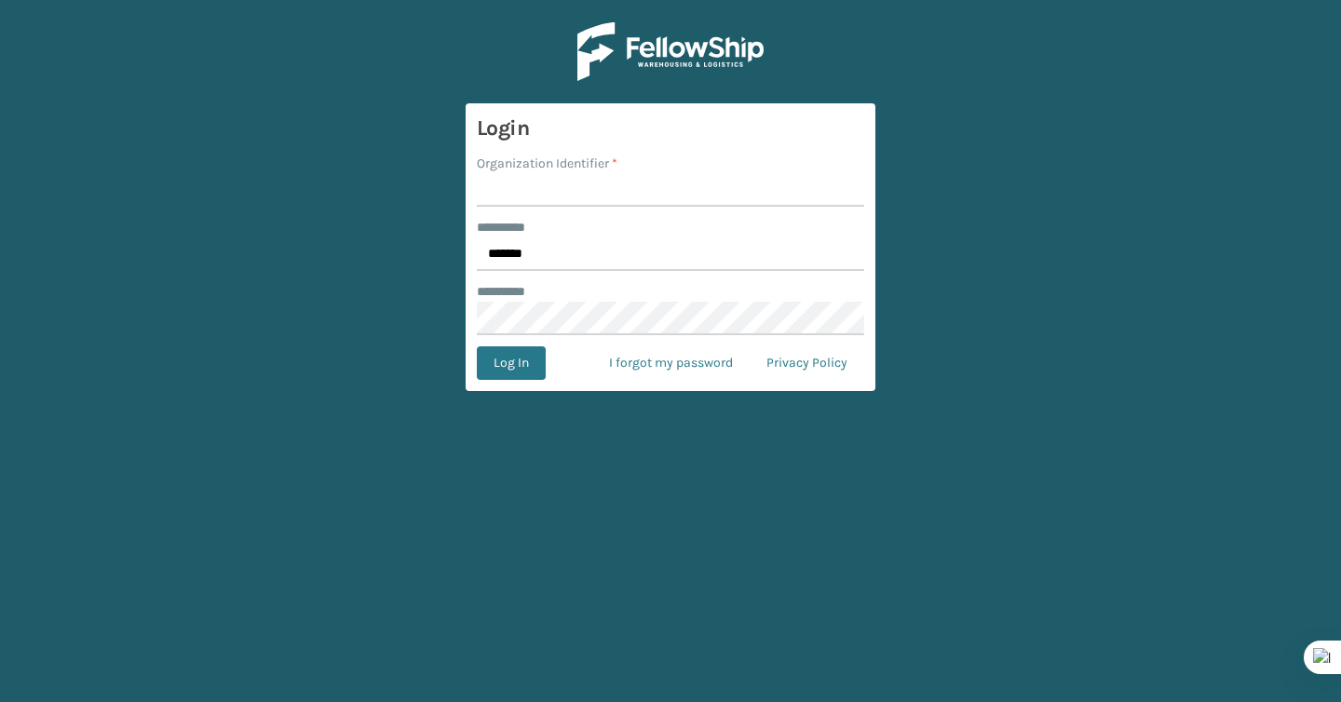  What do you see at coordinates (671, 129) in the screenshot?
I see `h3: Login` at bounding box center [671, 129].